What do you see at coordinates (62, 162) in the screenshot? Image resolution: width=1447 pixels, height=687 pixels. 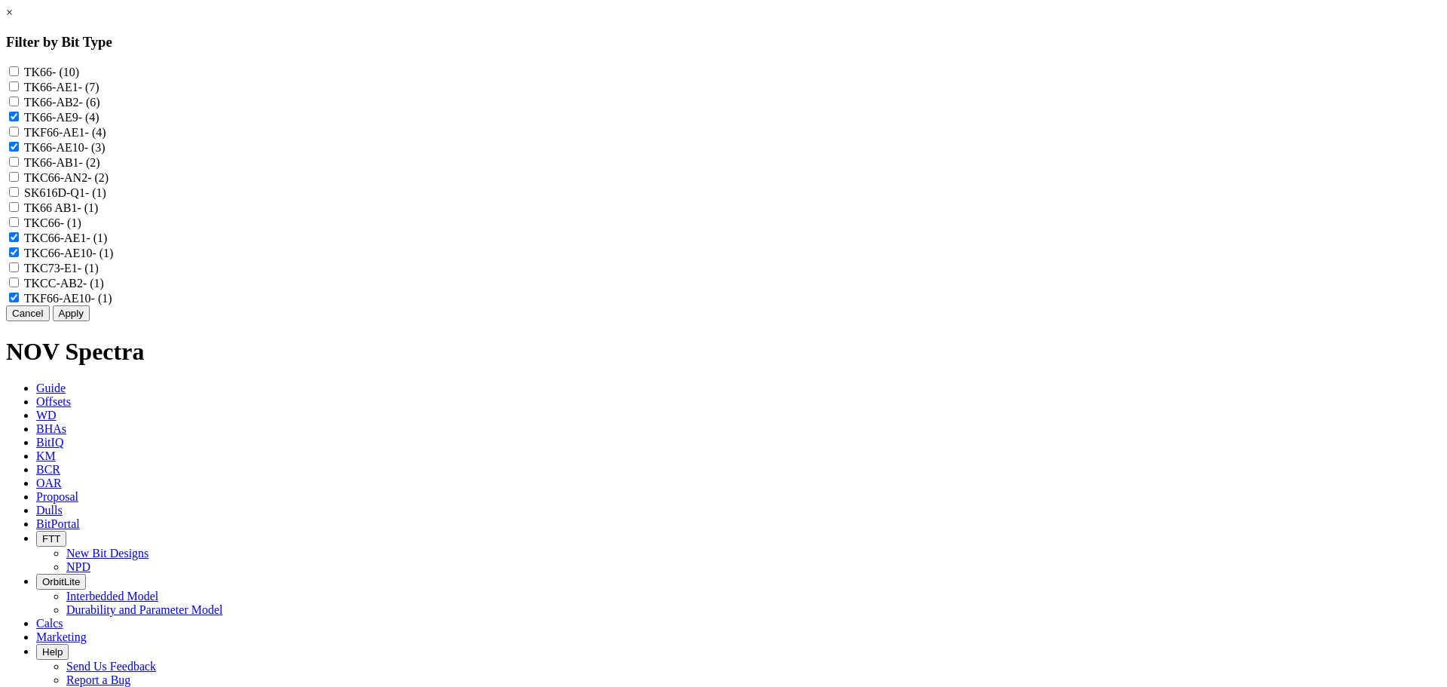 I see `label: TK66-AB1` at bounding box center [62, 162].